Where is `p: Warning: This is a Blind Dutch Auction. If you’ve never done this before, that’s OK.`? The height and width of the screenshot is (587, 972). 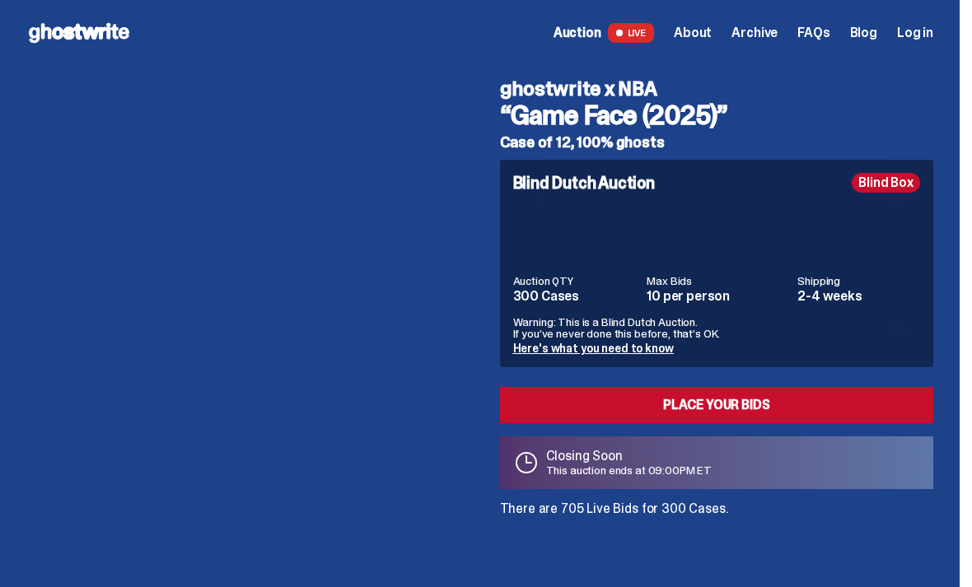 p: Warning: This is a Blind Dutch Auction. If you’ve never done this before, that’s OK. is located at coordinates (716, 328).